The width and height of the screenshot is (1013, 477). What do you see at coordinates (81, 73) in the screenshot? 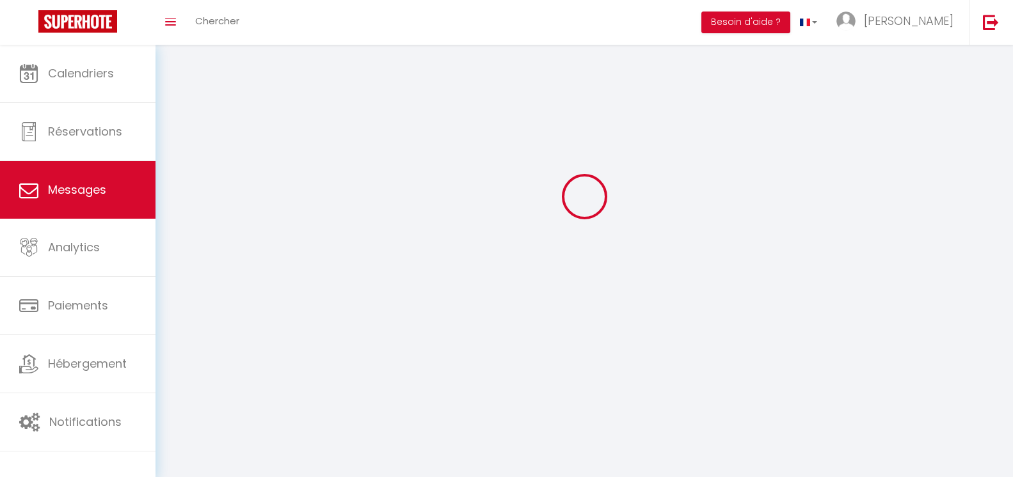
I see `span: Calendriers` at bounding box center [81, 73].